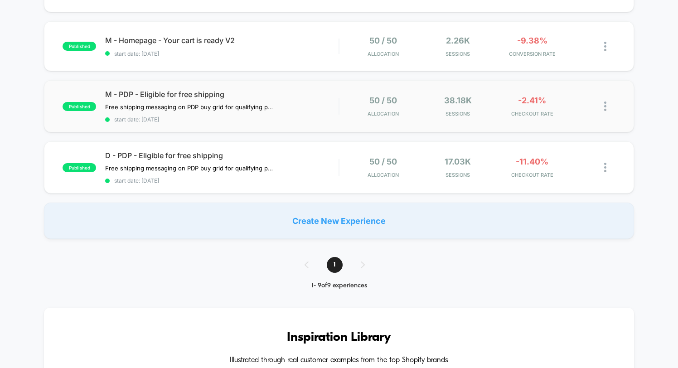 This screenshot has height=368, width=678. What do you see at coordinates (458, 161) in the screenshot?
I see `span: 17.03k` at bounding box center [458, 161].